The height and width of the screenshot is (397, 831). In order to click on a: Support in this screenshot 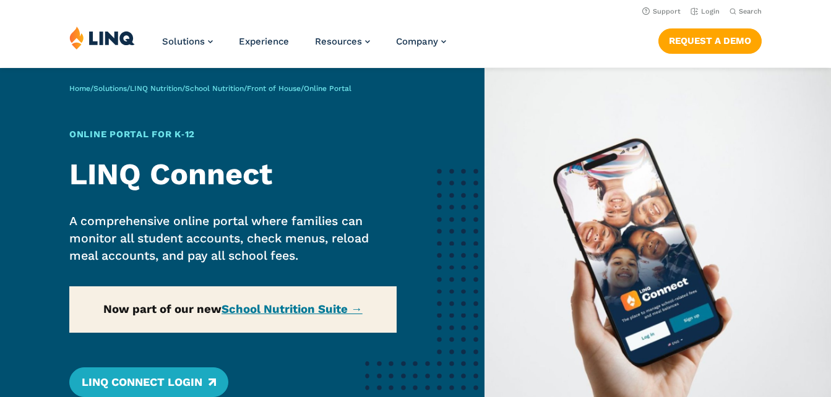, I will do `click(661, 11)`.